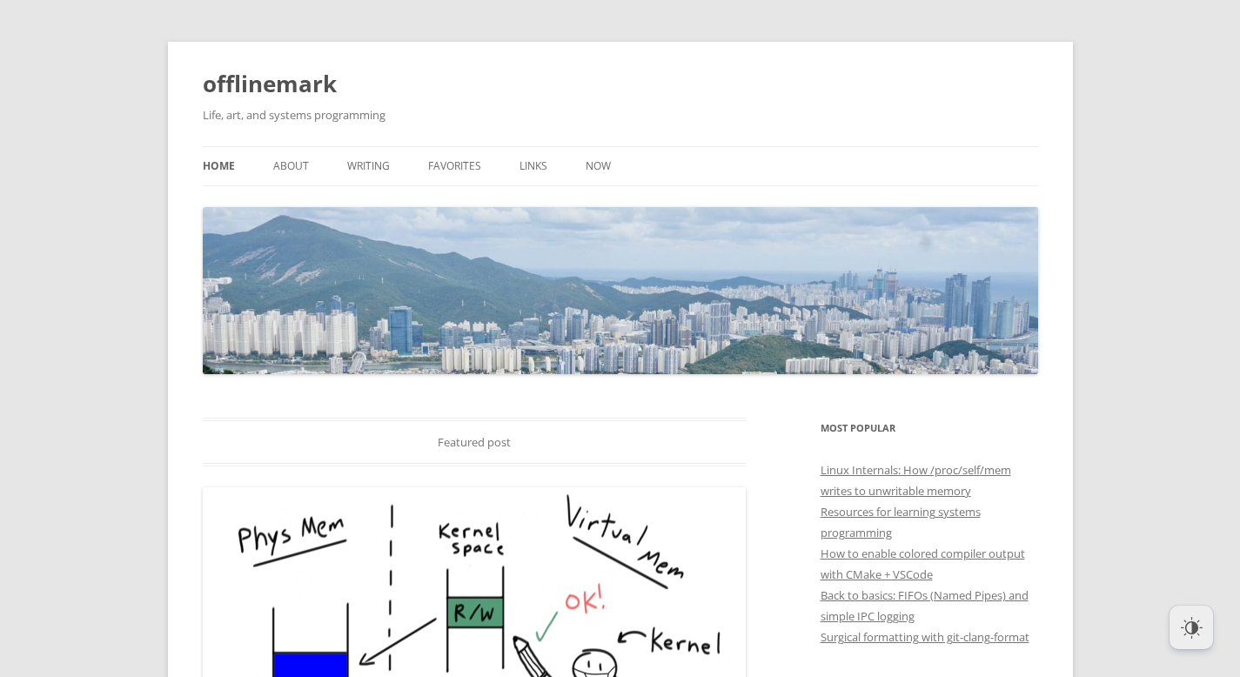  Describe the element at coordinates (929, 428) in the screenshot. I see `h3: Most Popular` at that location.